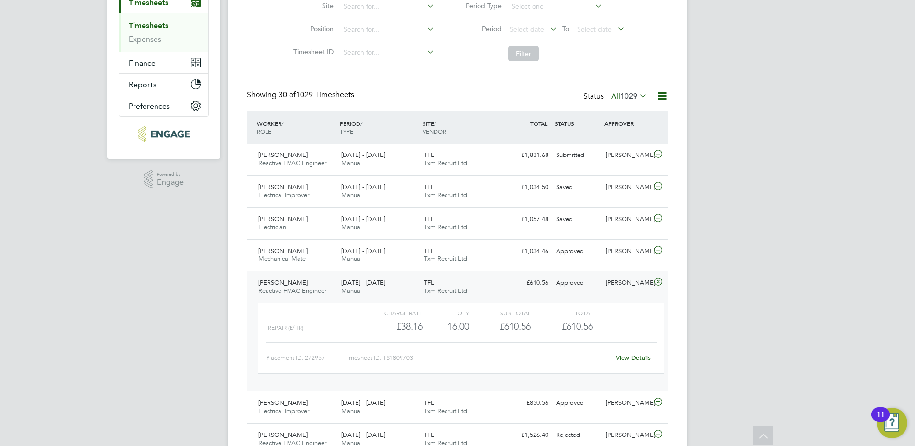  I want to click on span: 1029 Timesheets, so click(316, 95).